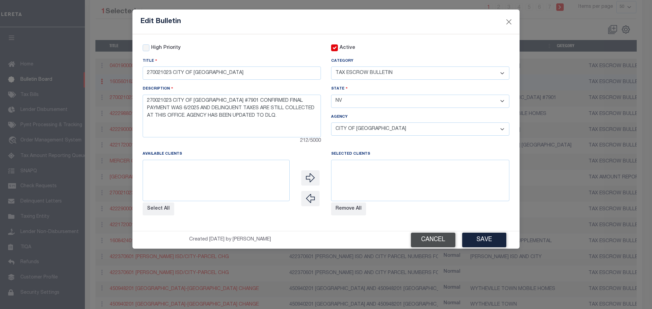 This screenshot has width=652, height=309. Describe the element at coordinates (509, 22) in the screenshot. I see `button: Close` at that location.